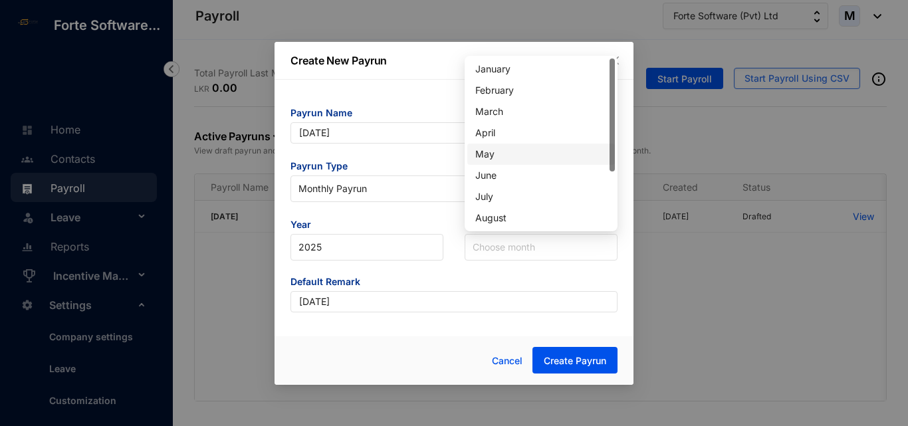 The width and height of the screenshot is (908, 426). I want to click on span: Create Payrun, so click(575, 361).